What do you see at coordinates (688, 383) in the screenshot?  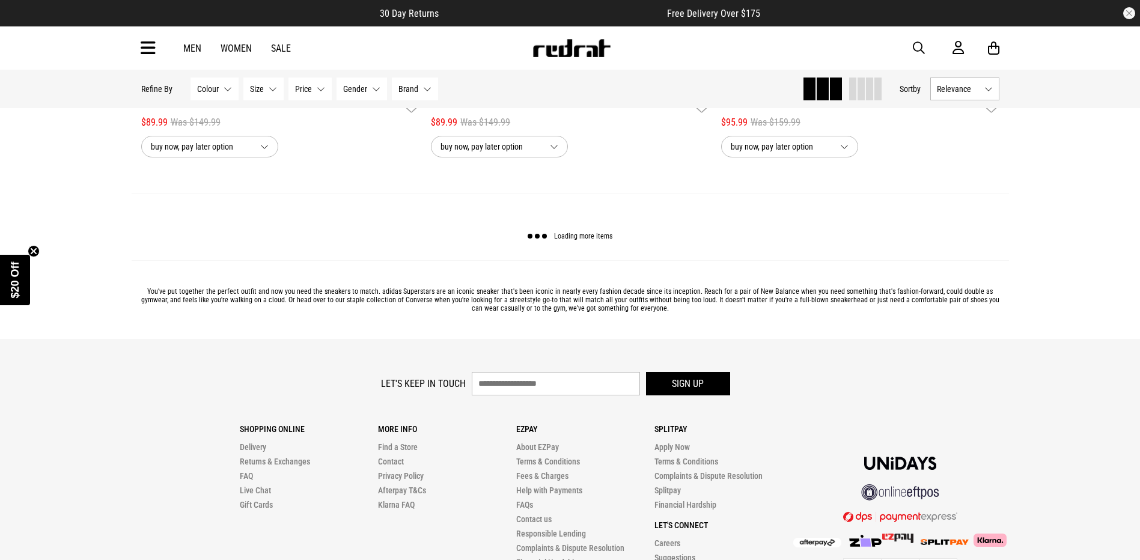 I see `button: Sign up` at bounding box center [688, 383].